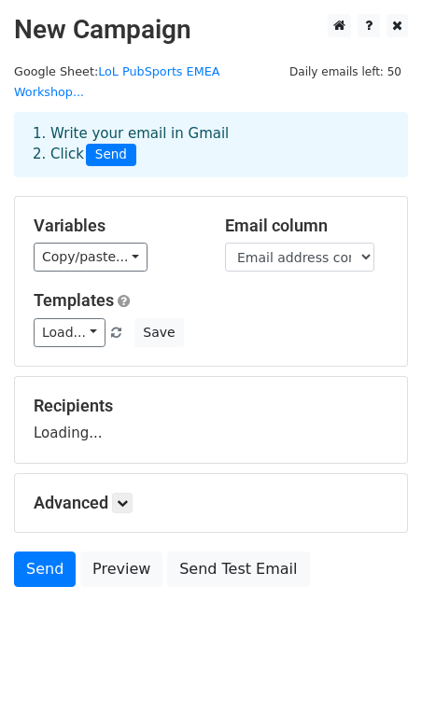 This screenshot has width=422, height=726. I want to click on h5: Advanced, so click(211, 503).